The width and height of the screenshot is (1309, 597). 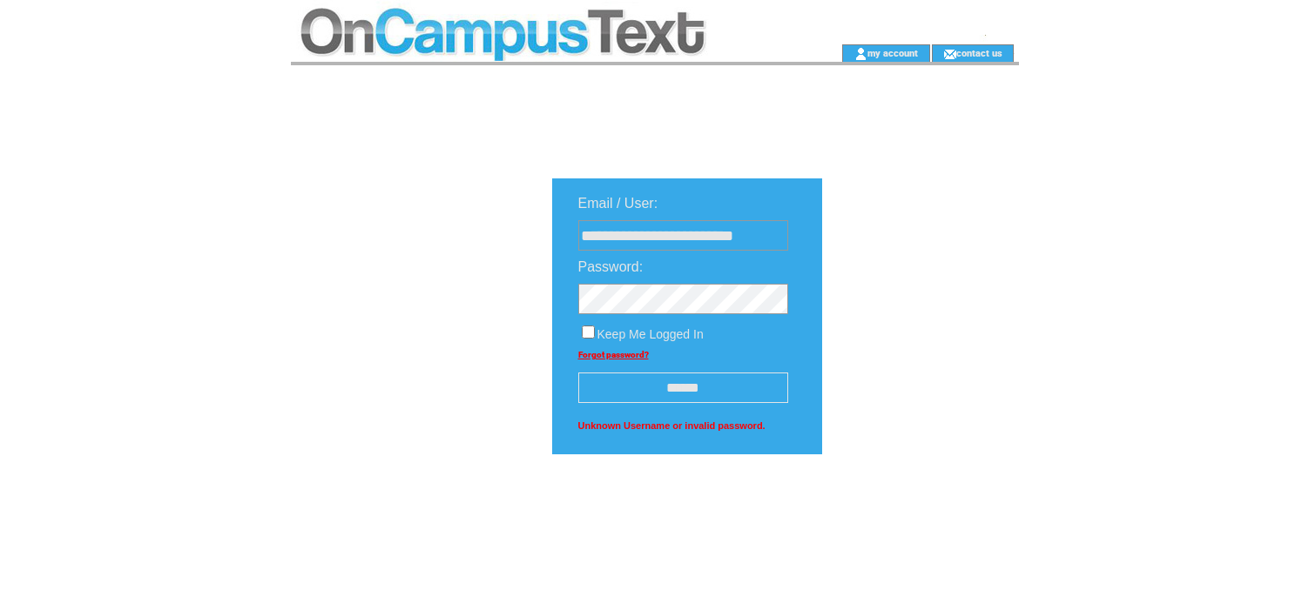 What do you see at coordinates (618, 203) in the screenshot?
I see `span: Email / User:` at bounding box center [618, 203].